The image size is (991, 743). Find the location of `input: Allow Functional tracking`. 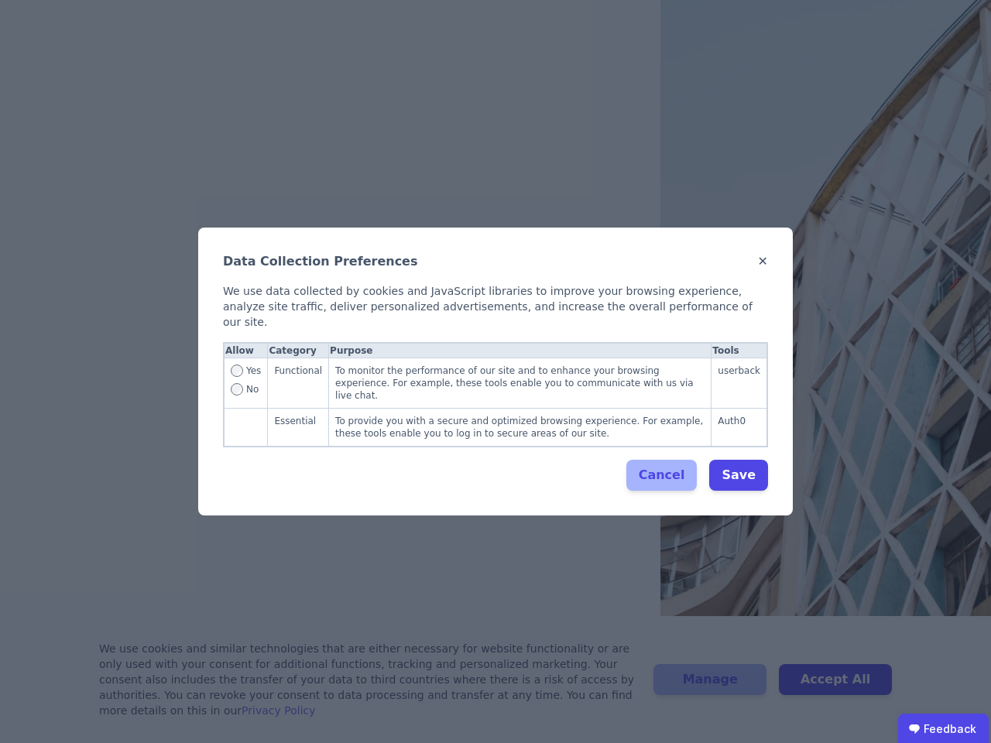

input: Allow Functional tracking is located at coordinates (237, 371).